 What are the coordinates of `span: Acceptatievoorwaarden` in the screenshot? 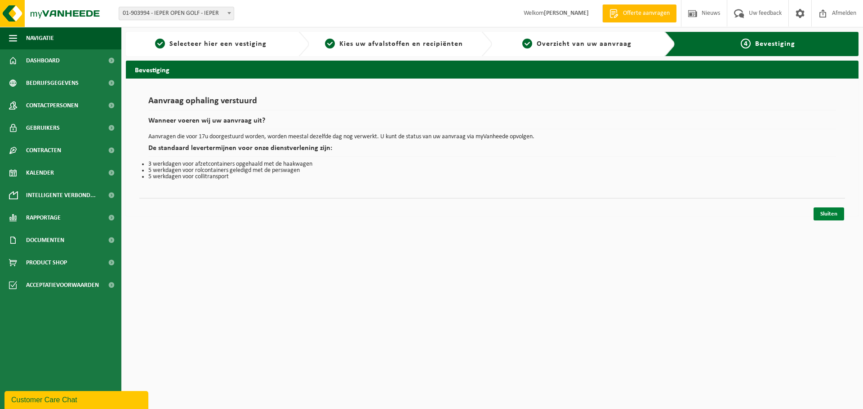 It's located at (62, 285).